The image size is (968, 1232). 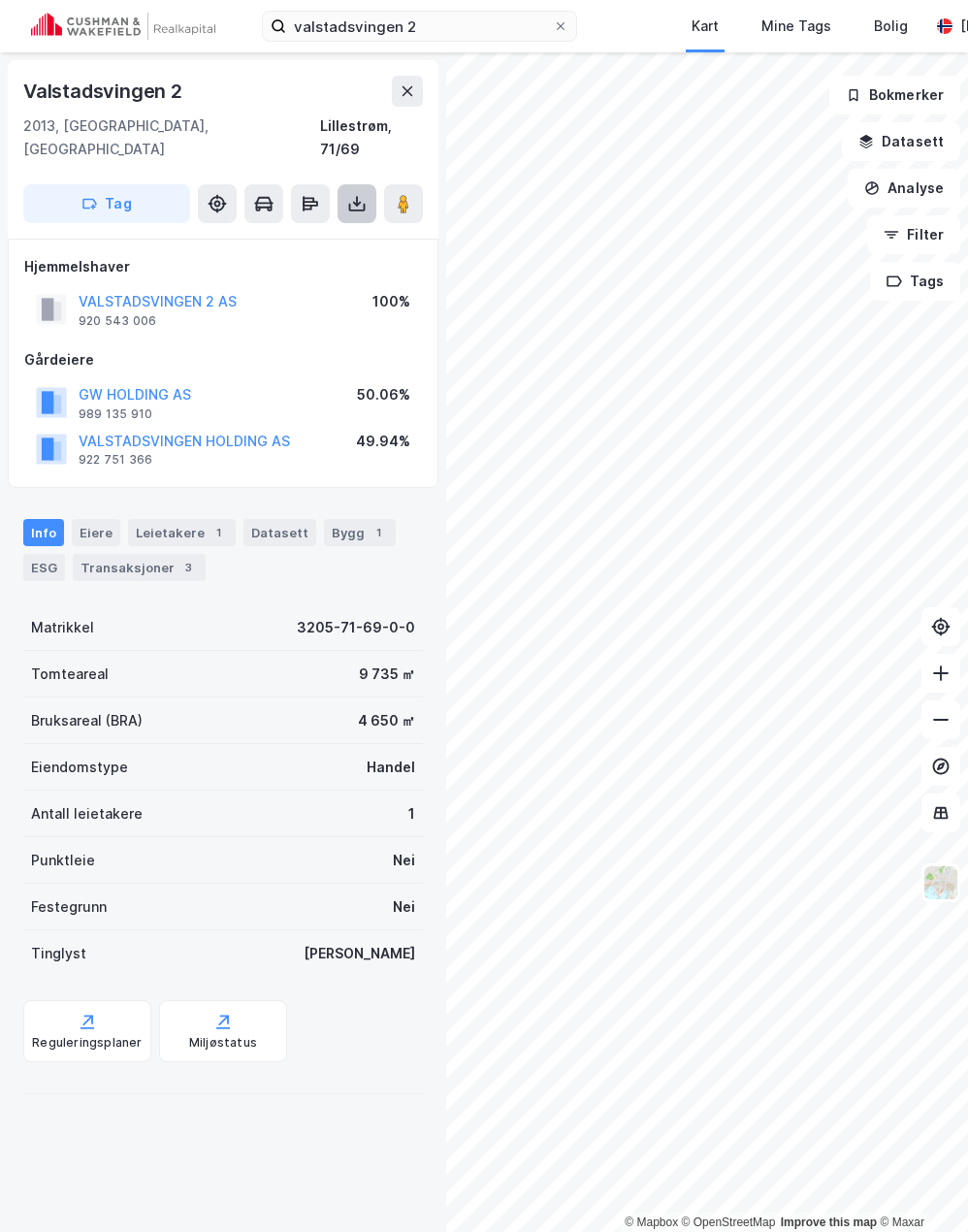 What do you see at coordinates (419, 26) in the screenshot?
I see `input: Søk på adresse, matrikkel, gårdeiere, leietakere eller personer` at bounding box center [419, 26].